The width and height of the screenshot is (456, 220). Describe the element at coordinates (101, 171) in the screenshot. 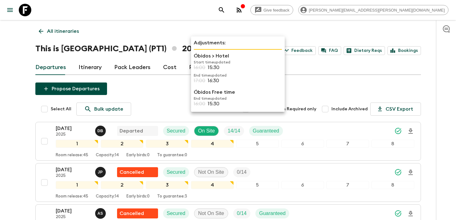

I see `span: Josefina Paez` at that location.